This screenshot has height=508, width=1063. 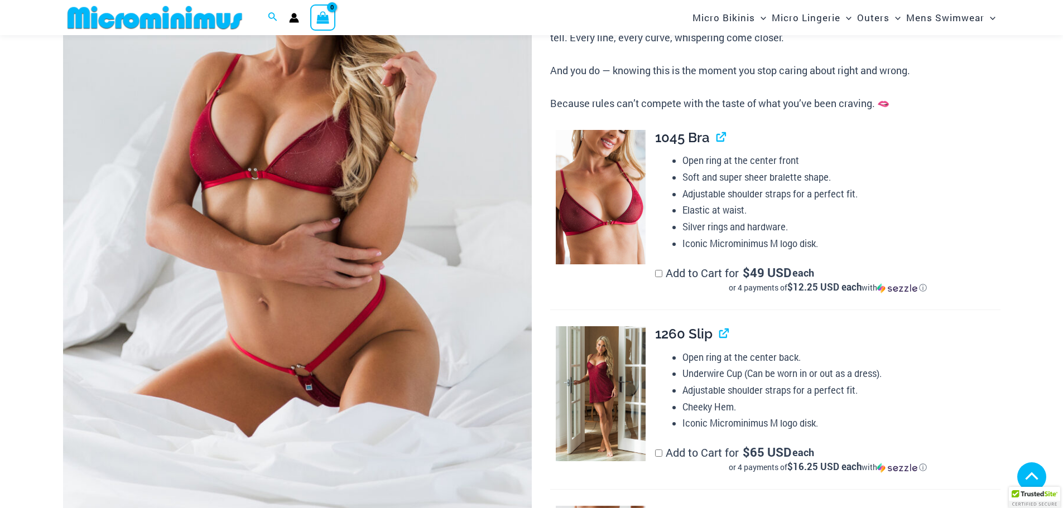 I want to click on input: Add to Cart for$65 USD eachor 4 payments of$16.25 USD eachwithSezzle Click to learn more about Se..., so click(x=658, y=453).